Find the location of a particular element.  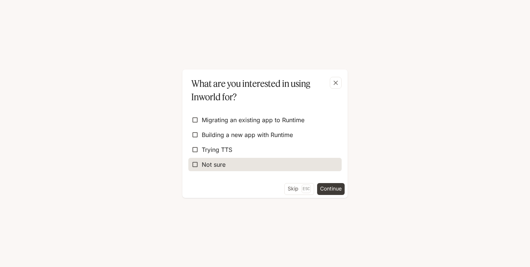

p: What are you interested in using Inworld for? is located at coordinates (263, 90).